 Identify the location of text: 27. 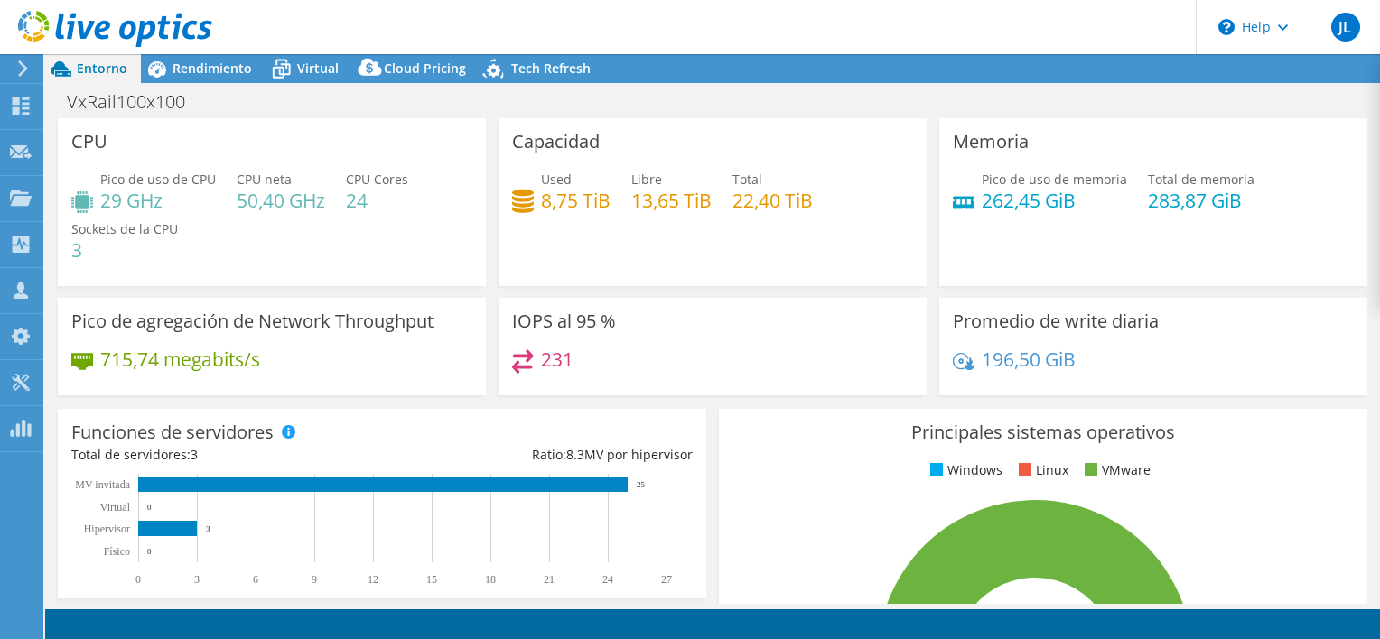
(666, 580).